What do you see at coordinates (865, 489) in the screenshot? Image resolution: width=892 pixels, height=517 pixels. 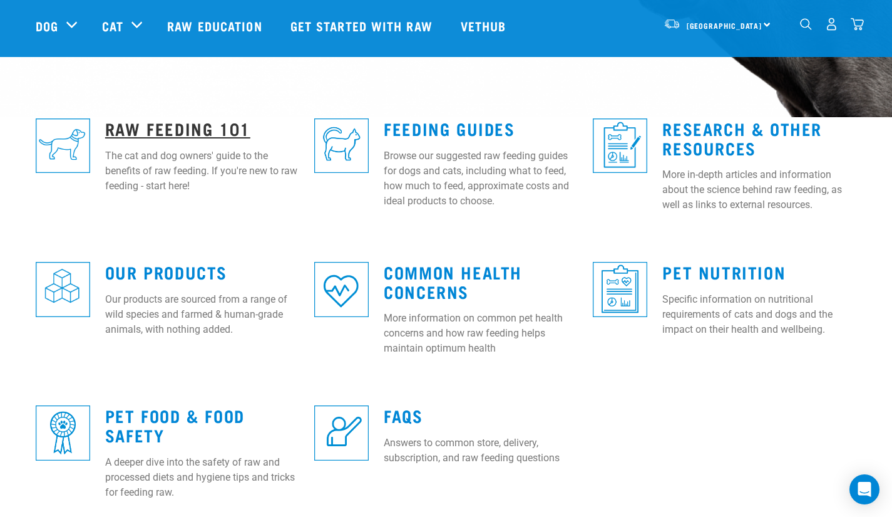 I see `div: Open Intercom Messenger` at bounding box center [865, 489].